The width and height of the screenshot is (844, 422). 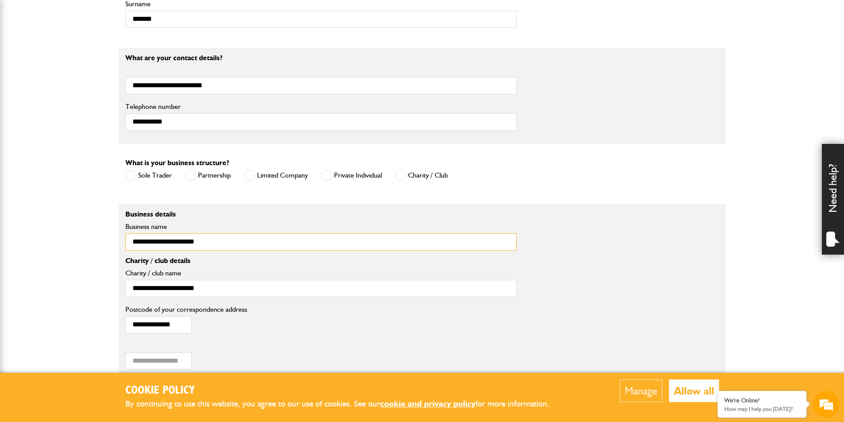 What do you see at coordinates (421, 176) in the screenshot?
I see `label: Charity / Club` at bounding box center [421, 176].